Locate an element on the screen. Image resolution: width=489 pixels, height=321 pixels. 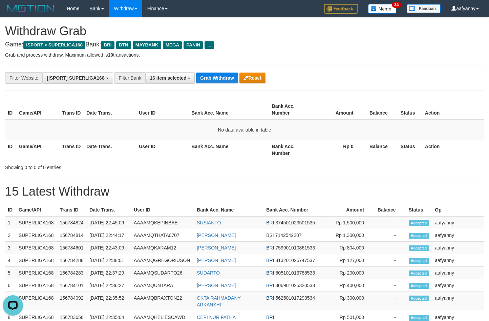
span: MAYBANK is located at coordinates (147, 45).